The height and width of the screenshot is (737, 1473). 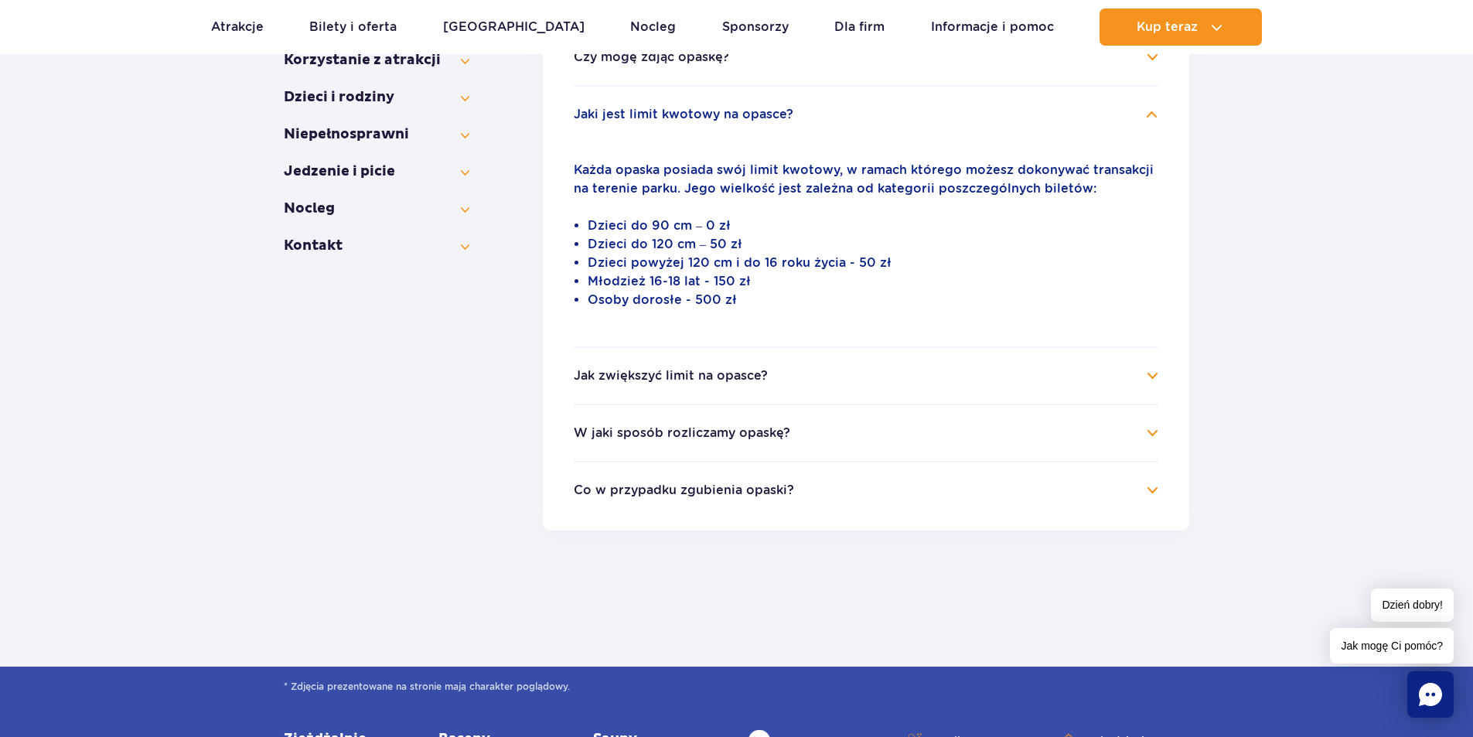 What do you see at coordinates (683, 114) in the screenshot?
I see `button: Jaki jest limit kwotowy na opasce?` at bounding box center [683, 114].